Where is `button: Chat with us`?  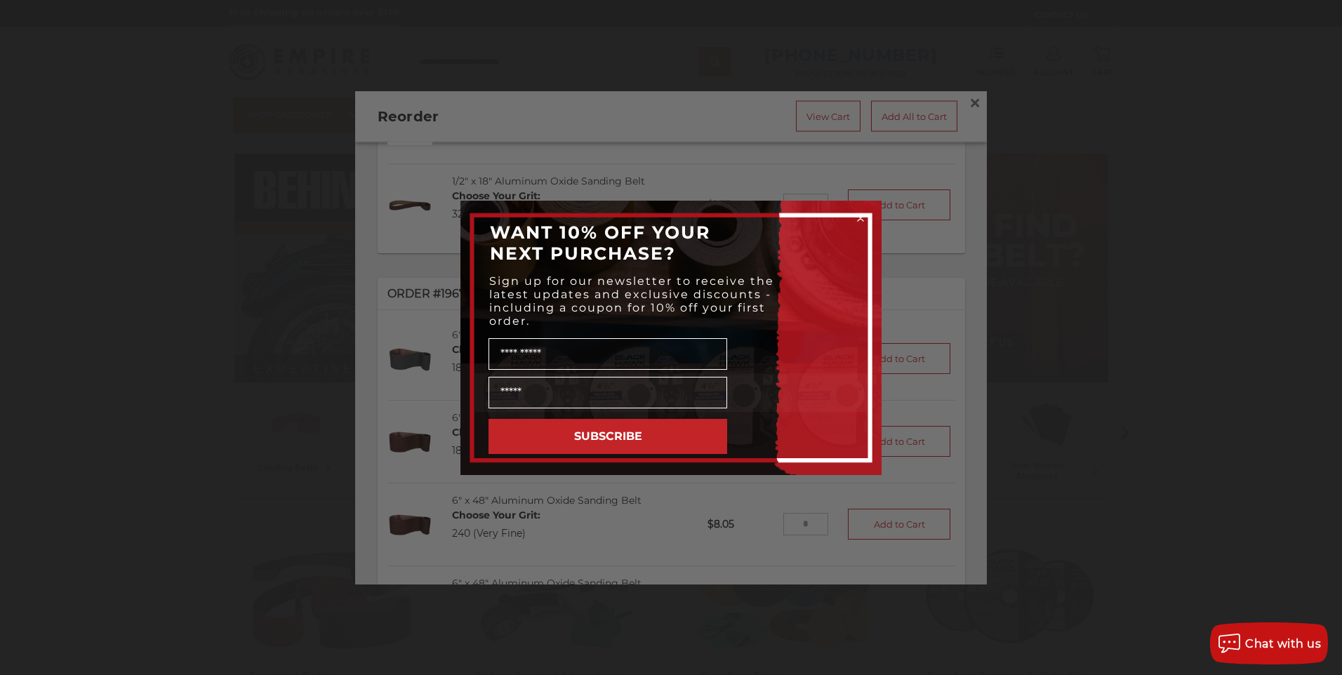
button: Chat with us is located at coordinates (1269, 644).